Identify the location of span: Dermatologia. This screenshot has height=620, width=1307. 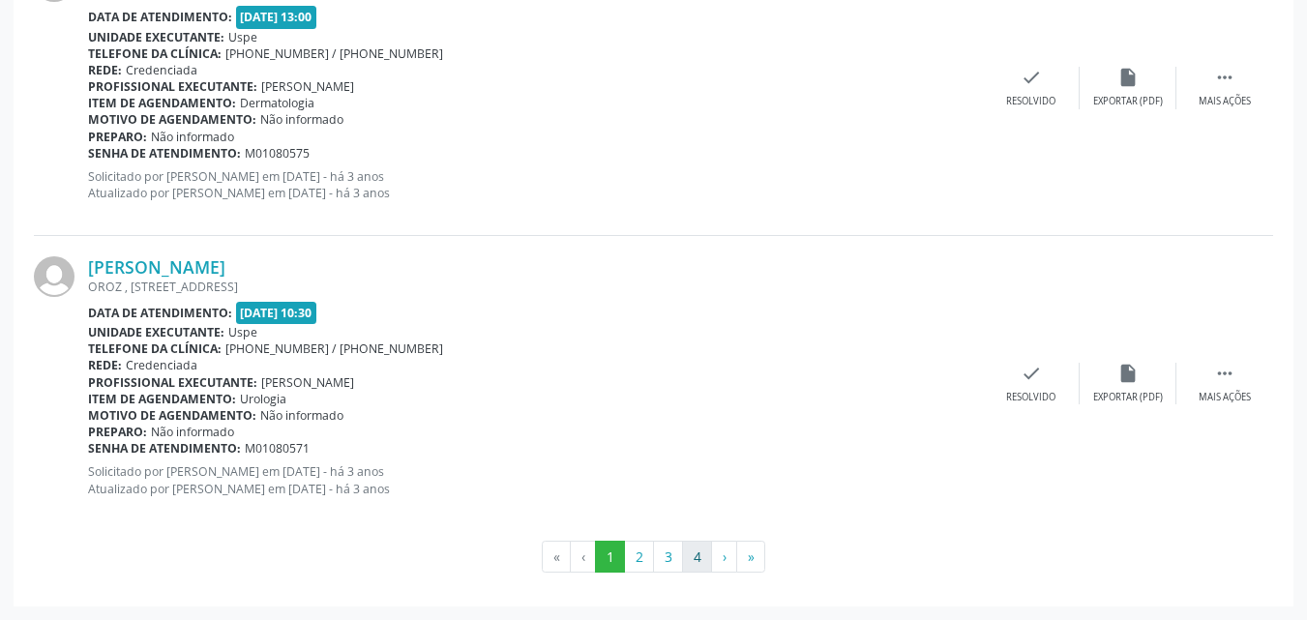
(277, 103).